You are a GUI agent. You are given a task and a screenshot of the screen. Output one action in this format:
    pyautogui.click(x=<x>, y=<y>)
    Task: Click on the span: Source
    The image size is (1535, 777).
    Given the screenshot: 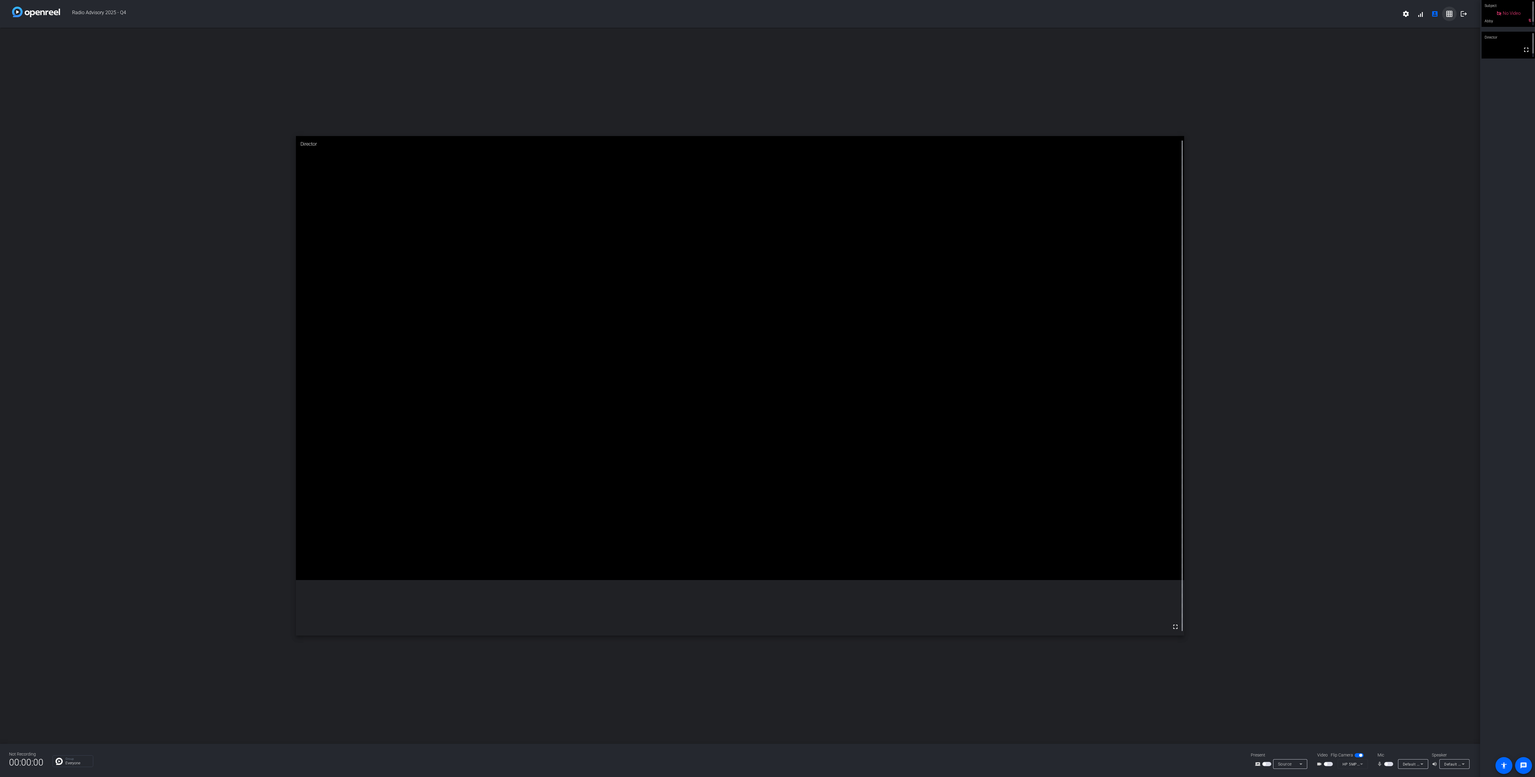 What is the action you would take?
    pyautogui.click(x=1285, y=764)
    